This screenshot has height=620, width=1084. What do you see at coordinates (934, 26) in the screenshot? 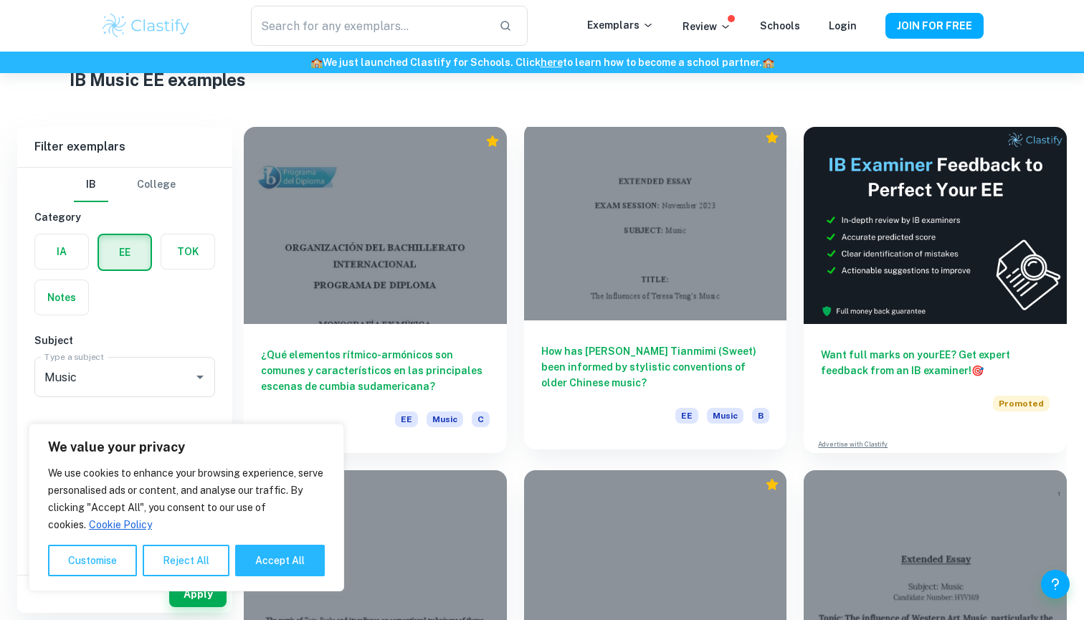
I see `a: JOIN FOR FREE` at bounding box center [934, 26].